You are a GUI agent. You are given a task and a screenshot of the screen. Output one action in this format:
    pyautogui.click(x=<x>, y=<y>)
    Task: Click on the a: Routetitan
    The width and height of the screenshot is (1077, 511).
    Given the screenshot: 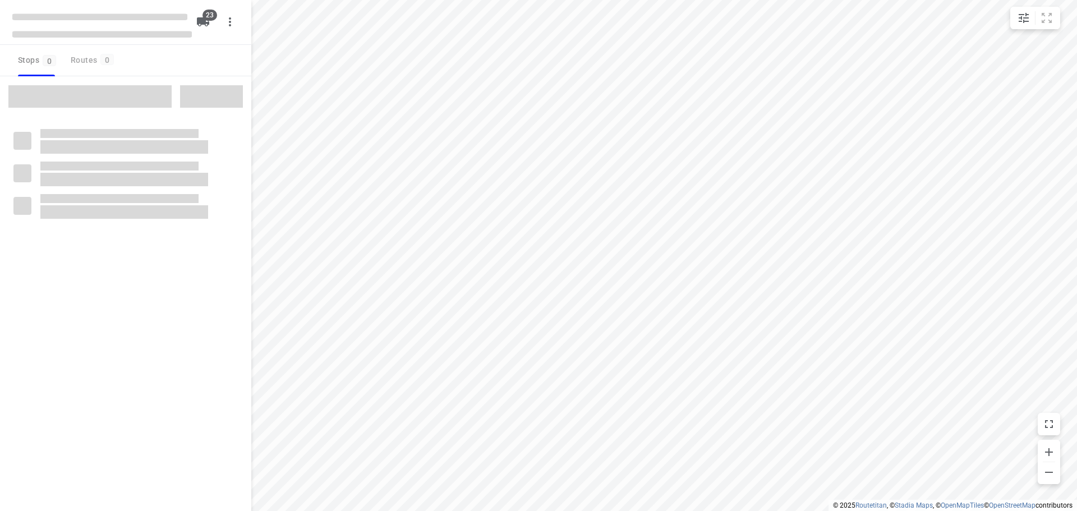 What is the action you would take?
    pyautogui.click(x=871, y=505)
    